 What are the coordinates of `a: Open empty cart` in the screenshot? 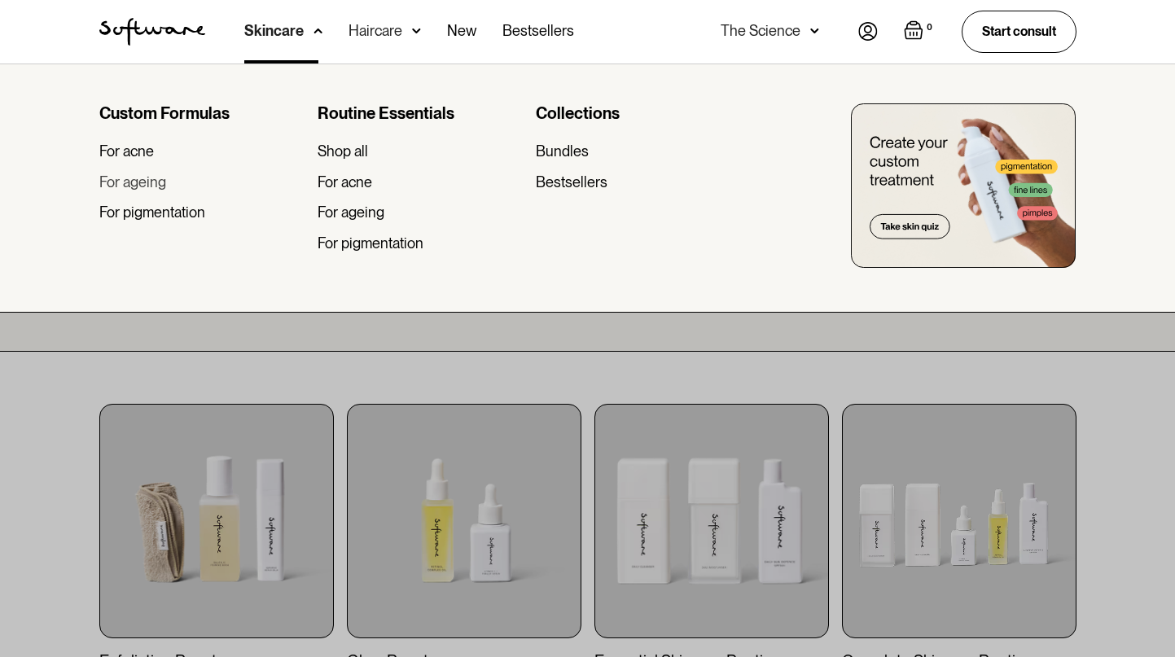 It's located at (920, 32).